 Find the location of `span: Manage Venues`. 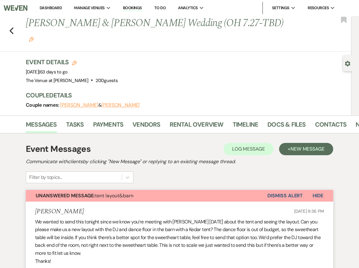

span: Manage Venues is located at coordinates (89, 8).